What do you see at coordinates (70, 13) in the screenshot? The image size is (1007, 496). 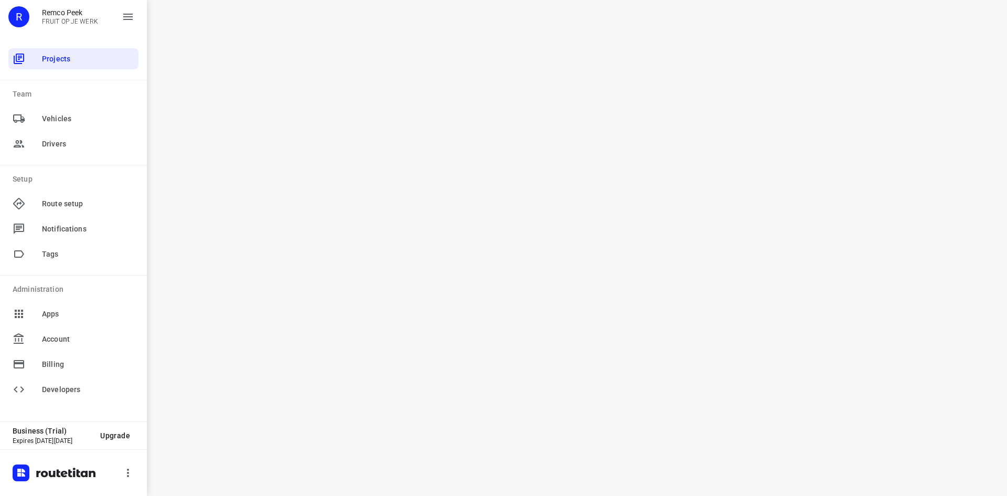 I see `p: Remco Peek` at bounding box center [70, 13].